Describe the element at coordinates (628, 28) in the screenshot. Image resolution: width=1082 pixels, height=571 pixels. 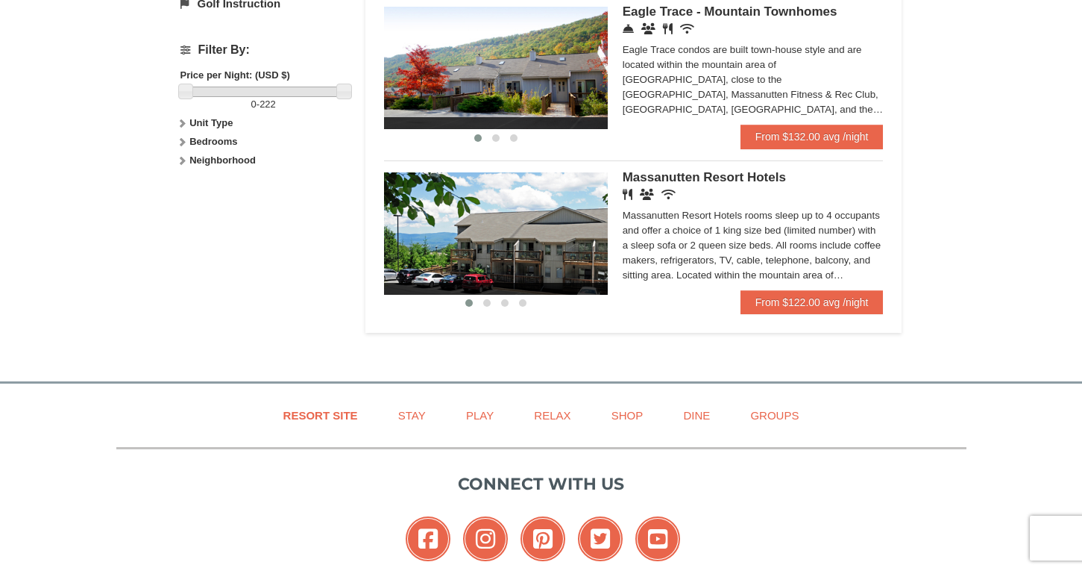
I see `i: Concierge Desk` at that location.